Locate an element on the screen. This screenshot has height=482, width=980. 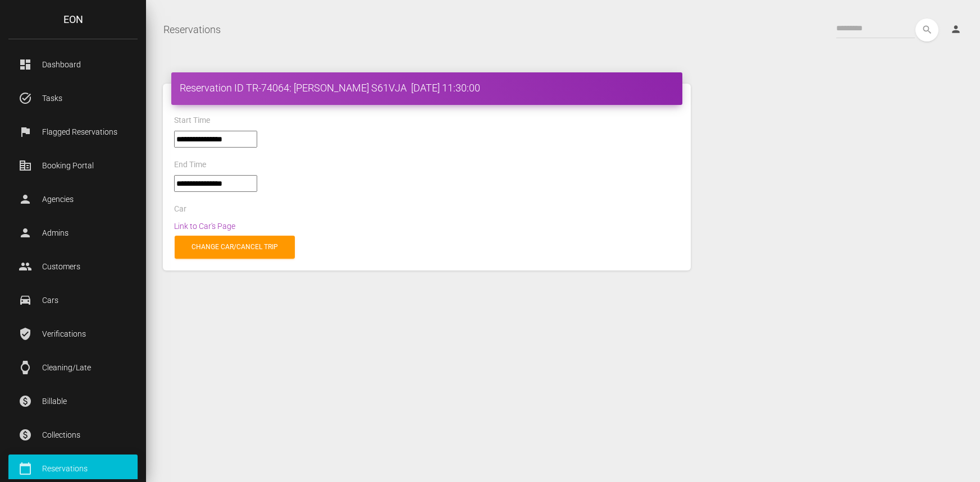
button: search is located at coordinates (927, 30).